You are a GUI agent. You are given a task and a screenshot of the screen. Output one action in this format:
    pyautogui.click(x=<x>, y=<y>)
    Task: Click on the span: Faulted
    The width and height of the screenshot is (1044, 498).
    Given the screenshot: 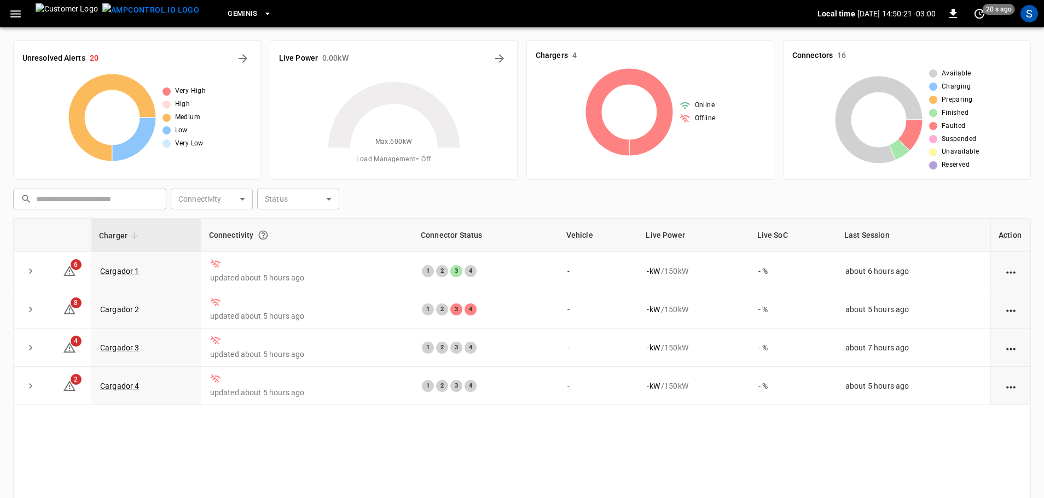 What is the action you would take?
    pyautogui.click(x=953, y=126)
    